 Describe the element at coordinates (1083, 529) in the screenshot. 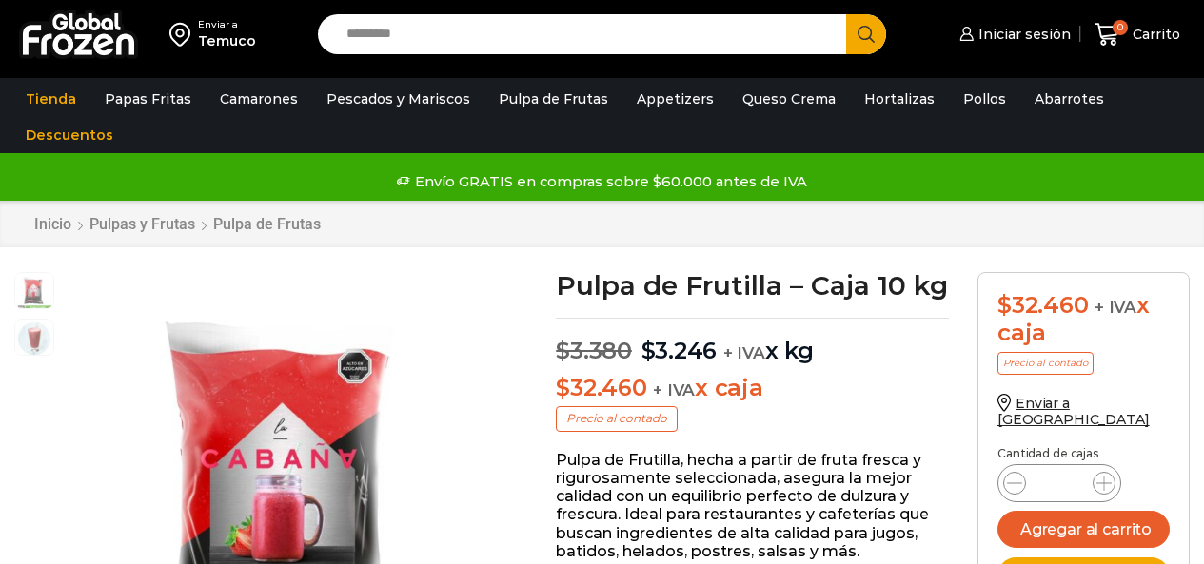

I see `button: Agregar al carrito` at that location.